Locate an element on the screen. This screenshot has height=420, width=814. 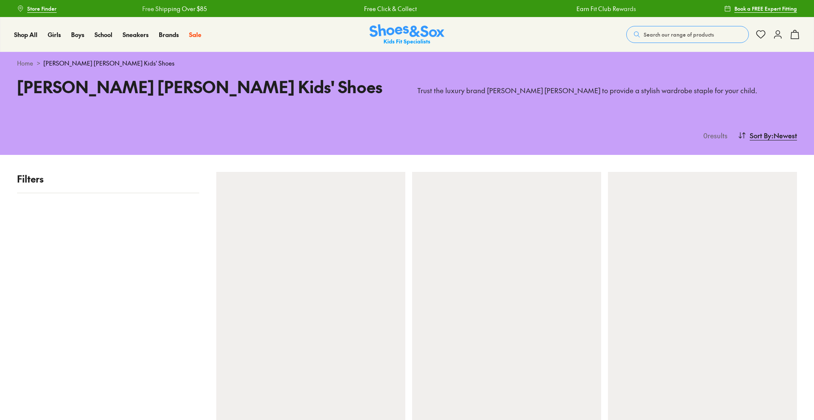
a: Free Click & Collect is located at coordinates (390, 9).